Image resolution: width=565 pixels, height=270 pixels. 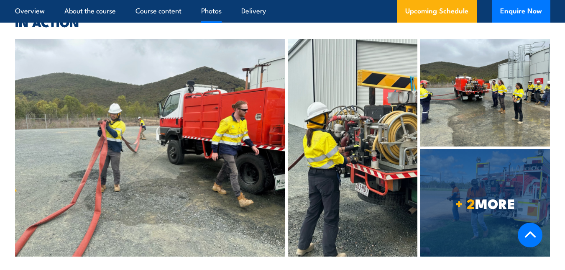 I want to click on img: 4, so click(x=150, y=148).